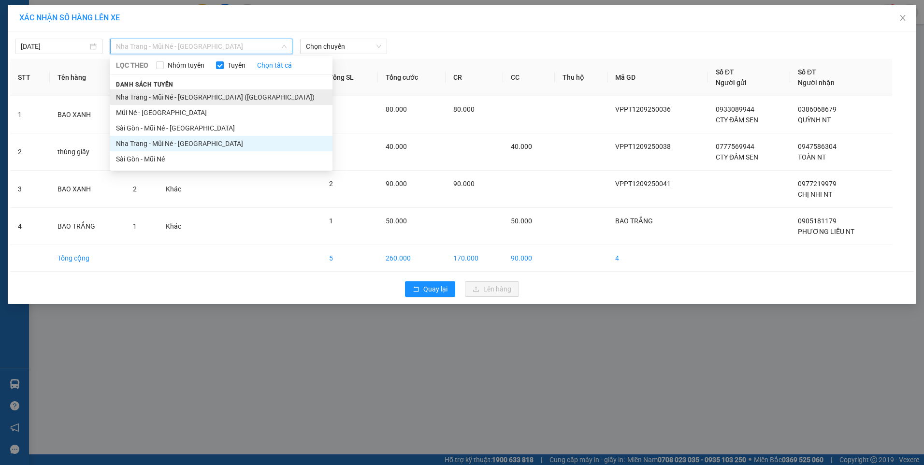  I want to click on span: rollback, so click(416, 290).